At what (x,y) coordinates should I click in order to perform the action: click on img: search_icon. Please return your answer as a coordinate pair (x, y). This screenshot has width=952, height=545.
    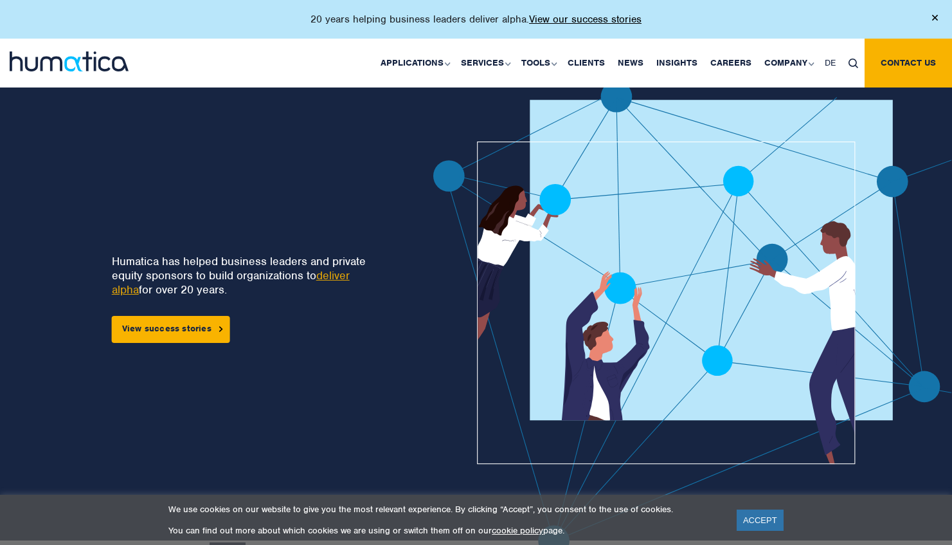
    Looking at the image, I should click on (853, 63).